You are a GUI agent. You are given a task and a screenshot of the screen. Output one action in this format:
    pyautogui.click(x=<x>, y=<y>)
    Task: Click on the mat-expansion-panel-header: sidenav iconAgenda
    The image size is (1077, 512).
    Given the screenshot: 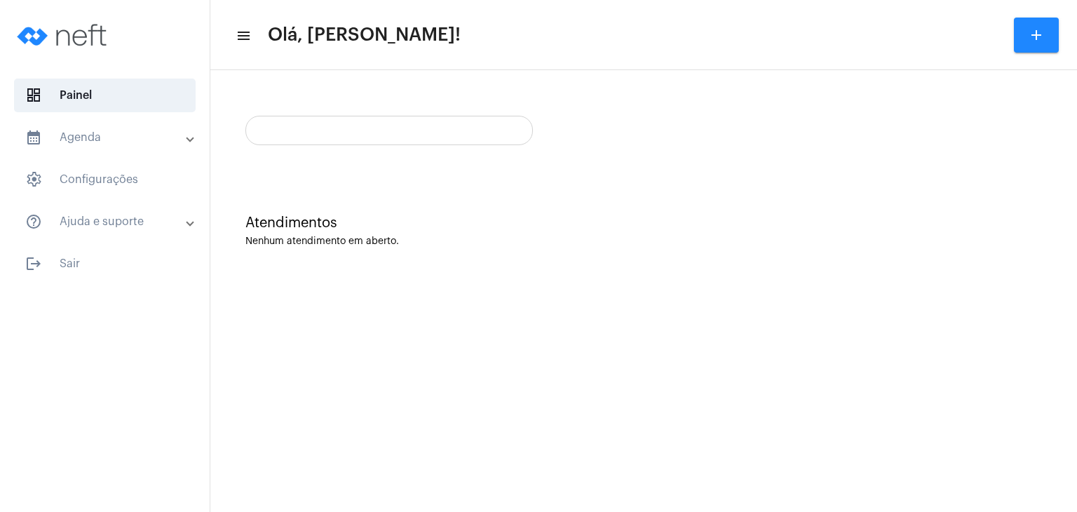 What is the action you would take?
    pyautogui.click(x=109, y=137)
    